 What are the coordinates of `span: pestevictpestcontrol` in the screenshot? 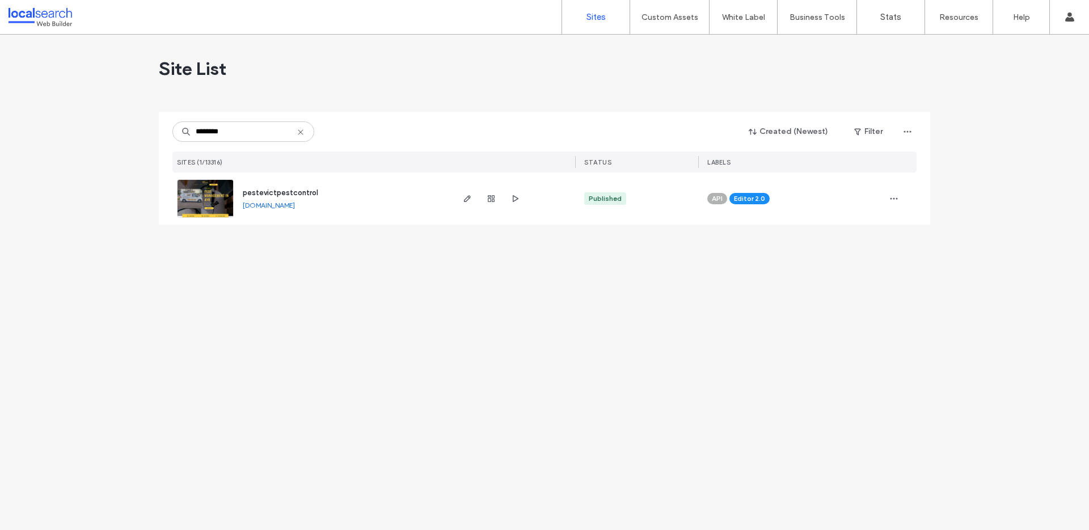 It's located at (280, 192).